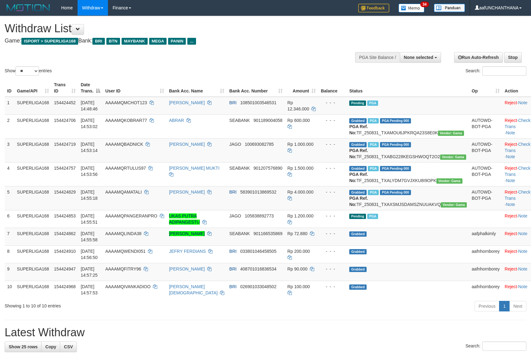 This screenshot has width=531, height=353. Describe the element at coordinates (125, 251) in the screenshot. I see `span: AAAAMQWENDI051` at that location.